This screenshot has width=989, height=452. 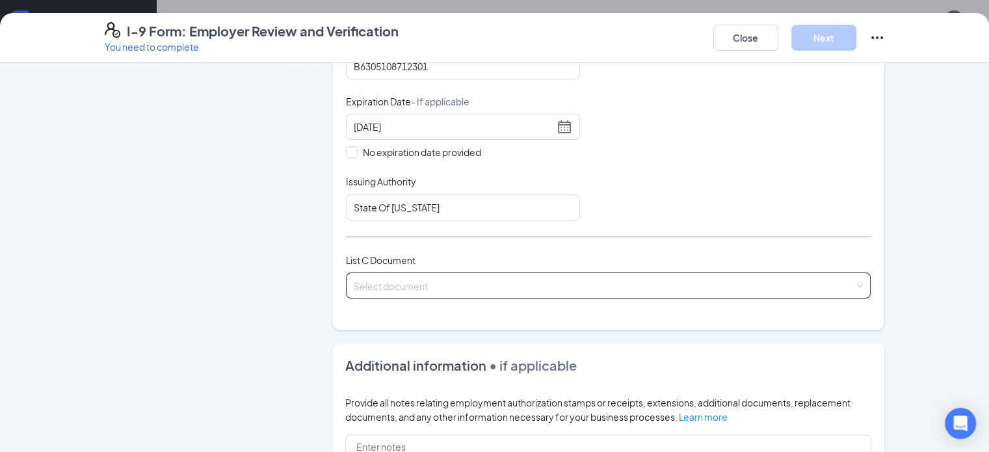 I want to click on span: No expiration date provided, so click(x=422, y=152).